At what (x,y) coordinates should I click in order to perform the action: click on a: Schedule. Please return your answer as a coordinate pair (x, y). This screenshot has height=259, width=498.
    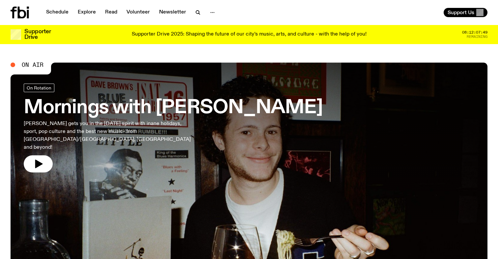
    Looking at the image, I should click on (57, 13).